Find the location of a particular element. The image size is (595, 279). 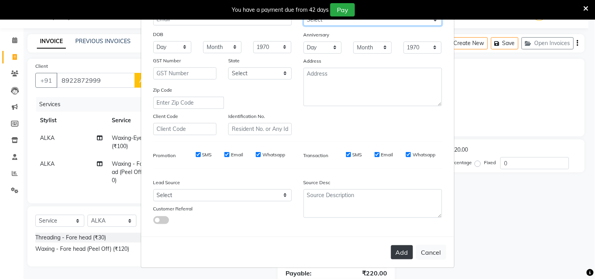

label: Promotion is located at coordinates (165, 156).